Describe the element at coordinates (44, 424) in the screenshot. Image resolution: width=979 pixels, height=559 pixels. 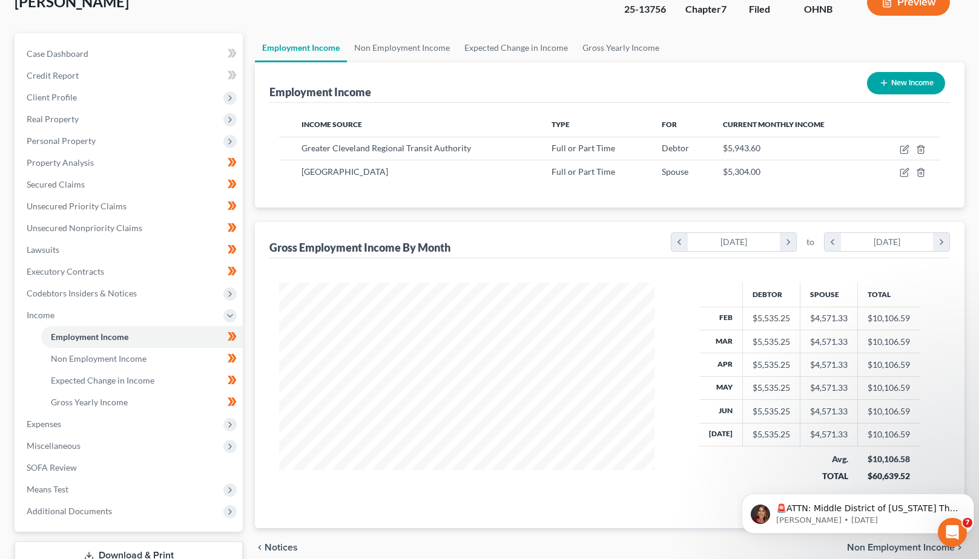
I see `span: Expenses` at that location.